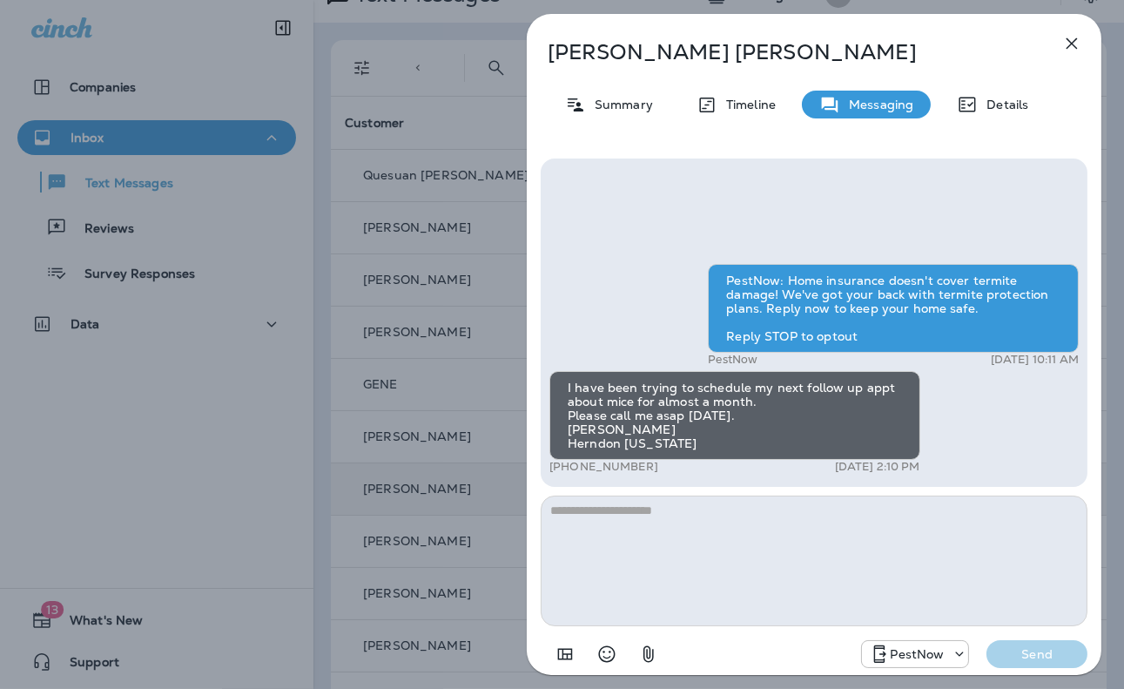 Image resolution: width=1124 pixels, height=689 pixels. Describe the element at coordinates (607, 654) in the screenshot. I see `button: Select an emoji` at that location.